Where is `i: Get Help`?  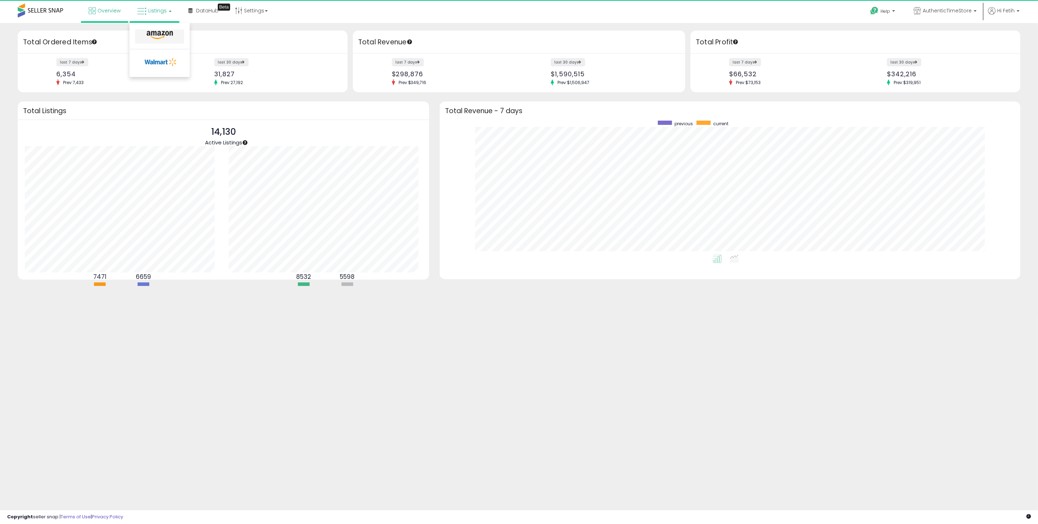 i: Get Help is located at coordinates (874, 11).